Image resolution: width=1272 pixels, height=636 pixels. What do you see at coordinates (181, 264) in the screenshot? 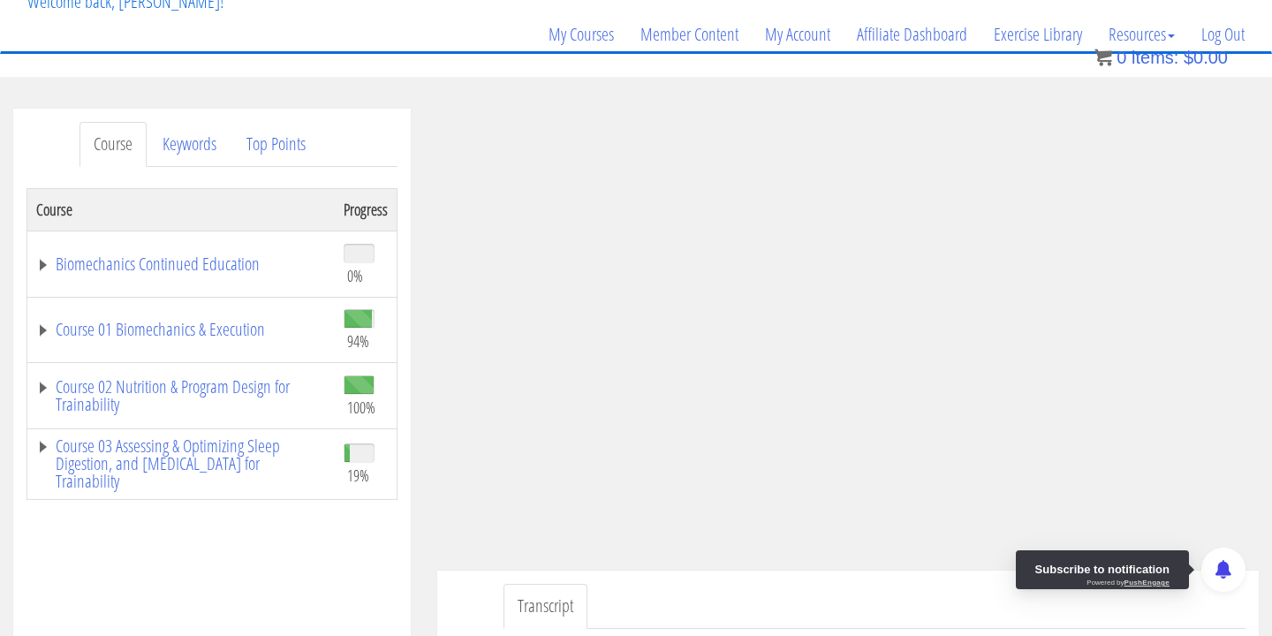
I see `a: Biomechanics Continued Education` at bounding box center [181, 264].